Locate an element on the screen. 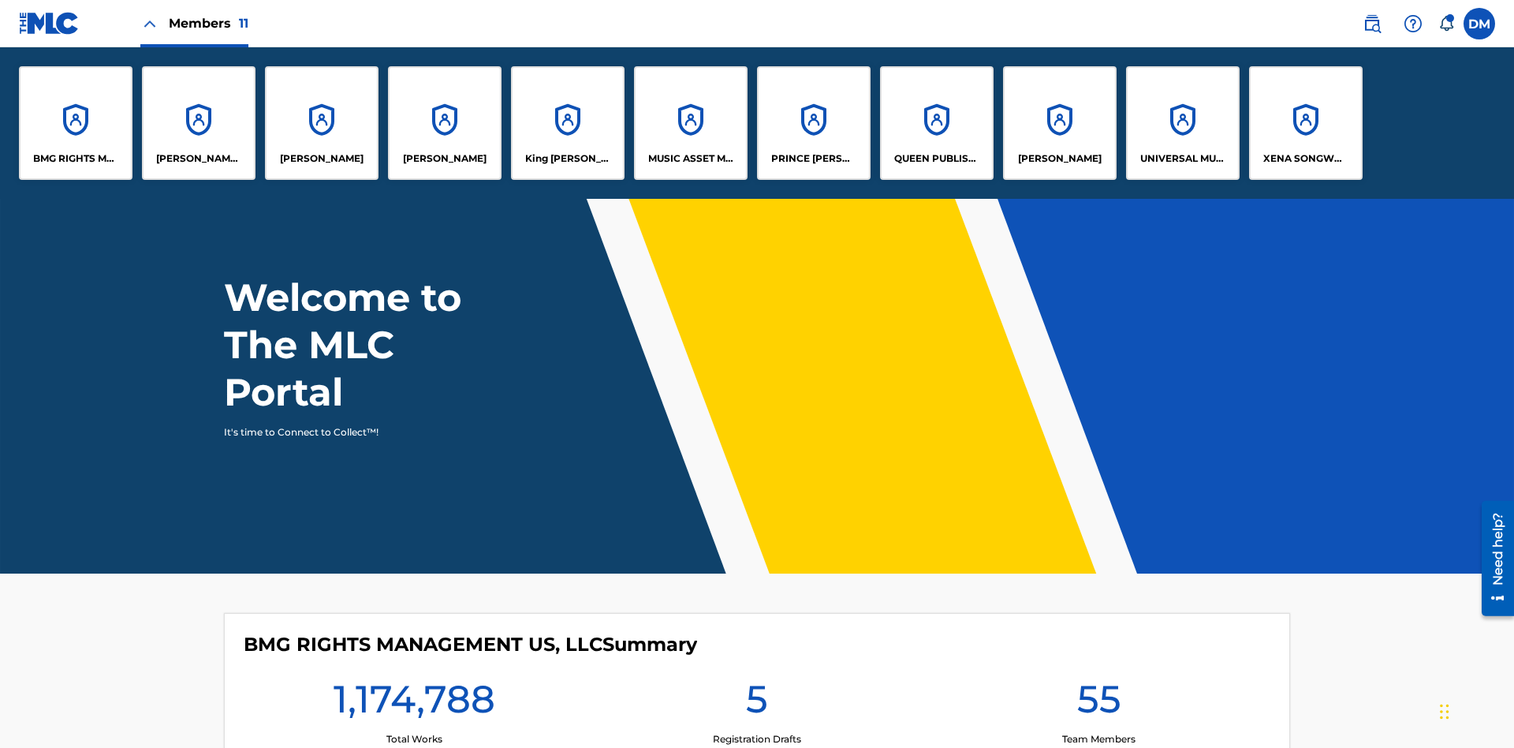 The height and width of the screenshot is (748, 1514). h1: 55 is located at coordinates (1099, 704).